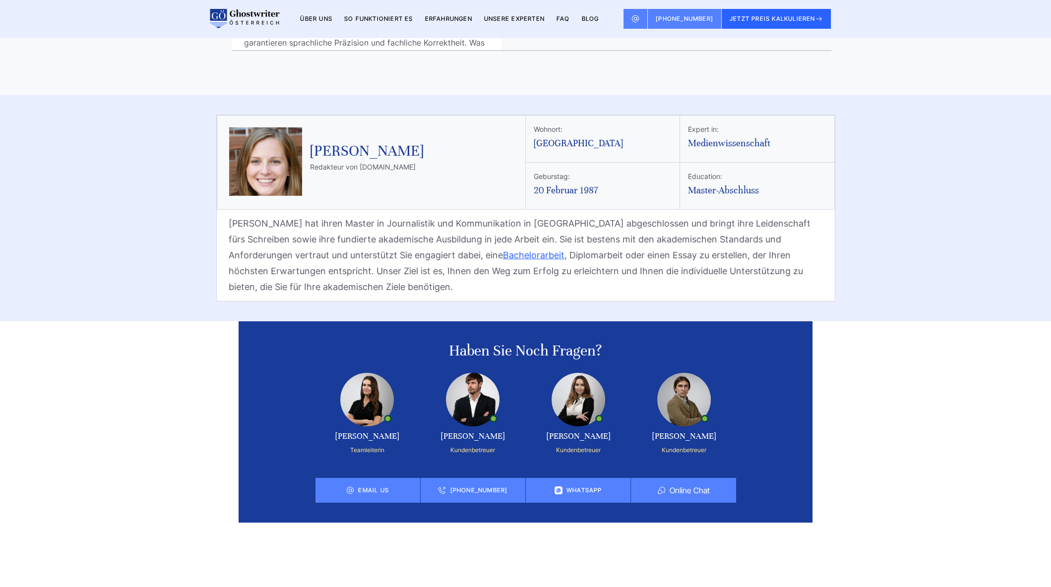 This screenshot has height=587, width=1051. What do you see at coordinates (367, 400) in the screenshot?
I see `img: Alexandra` at bounding box center [367, 400].